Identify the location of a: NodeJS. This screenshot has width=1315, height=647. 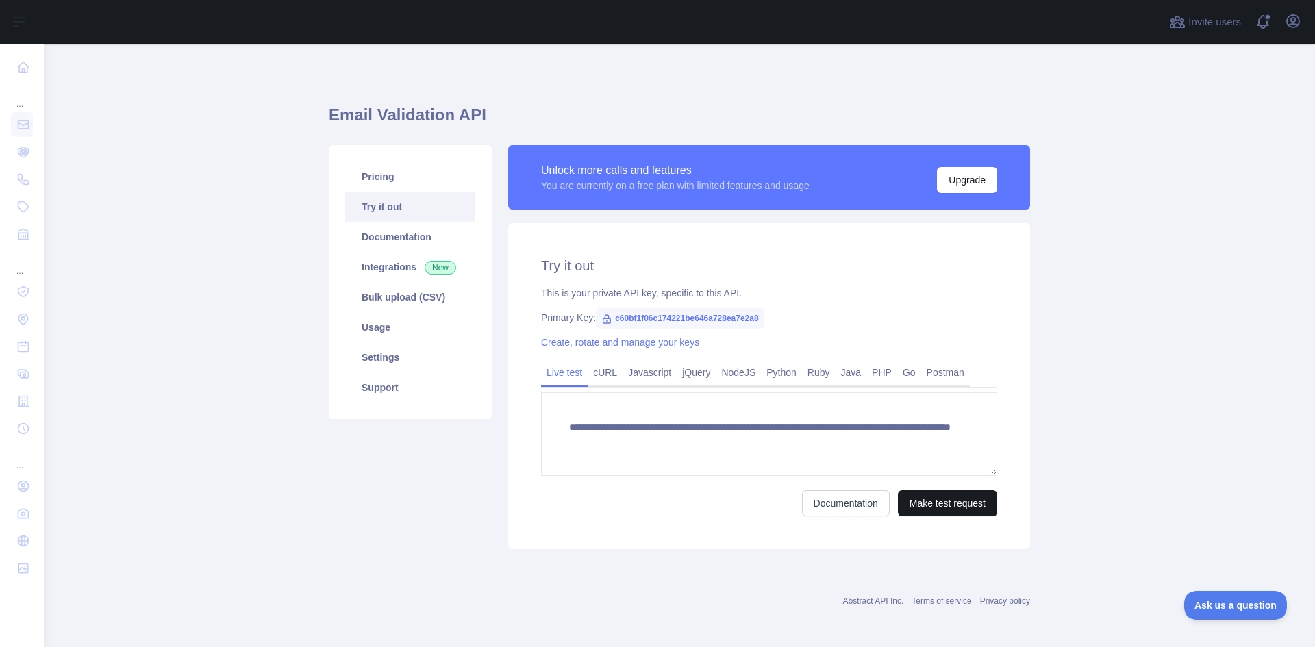
(738, 373).